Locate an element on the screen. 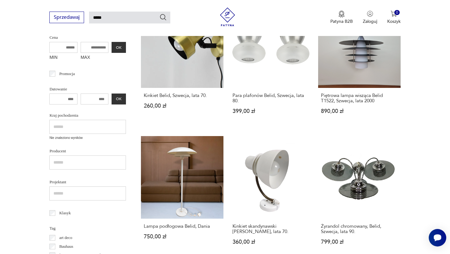 This screenshot has height=254, width=450. p: Producent is located at coordinates (88, 151).